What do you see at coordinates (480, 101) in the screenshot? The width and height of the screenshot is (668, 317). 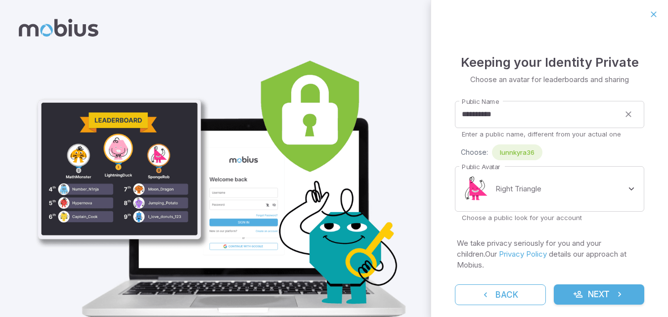 I see `label: Public Name` at bounding box center [480, 101].